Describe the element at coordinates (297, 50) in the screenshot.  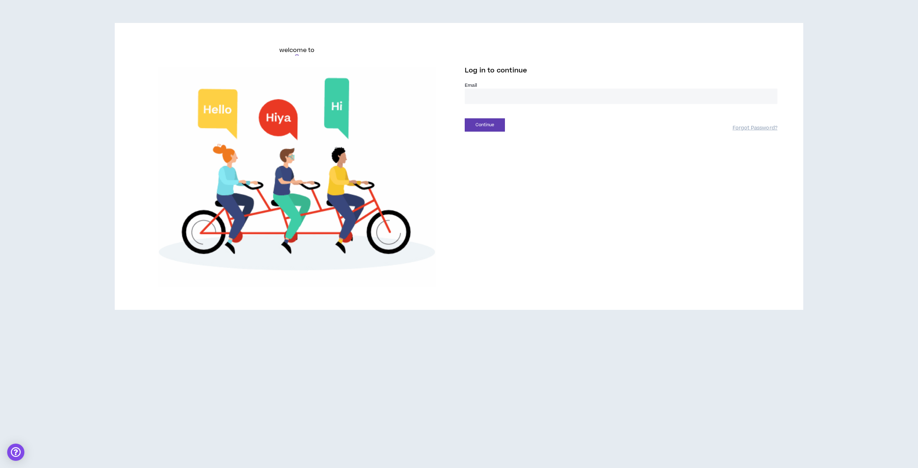
I see `h6: welcome to` at that location.